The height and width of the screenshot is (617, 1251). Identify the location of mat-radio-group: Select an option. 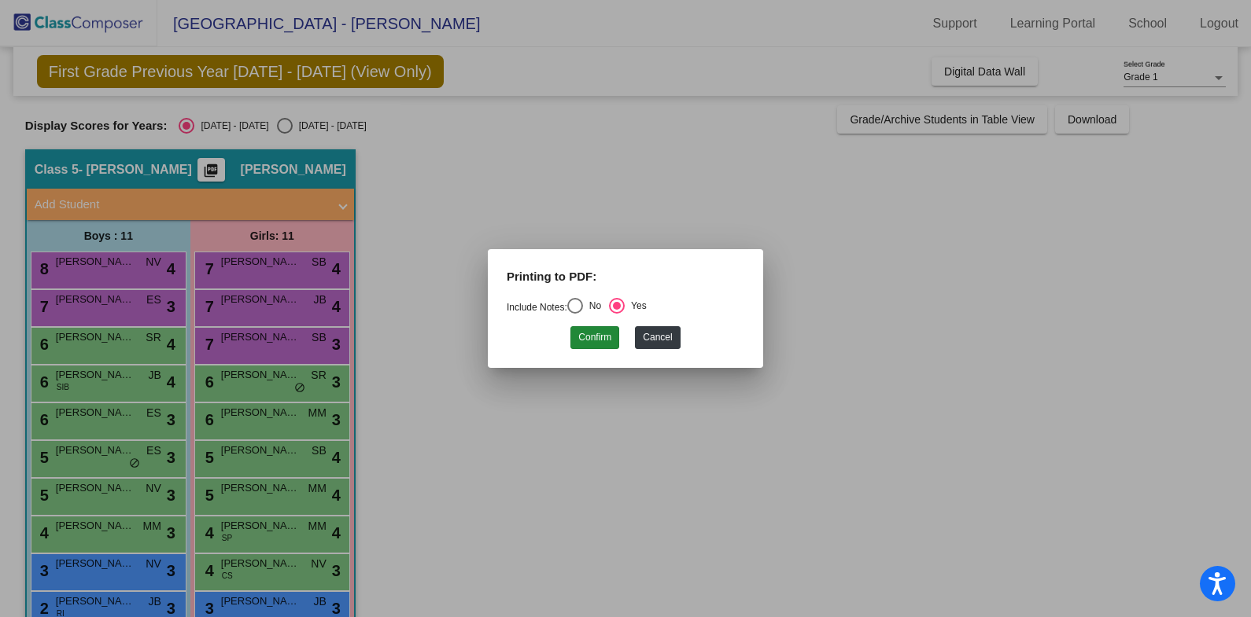
(577, 308).